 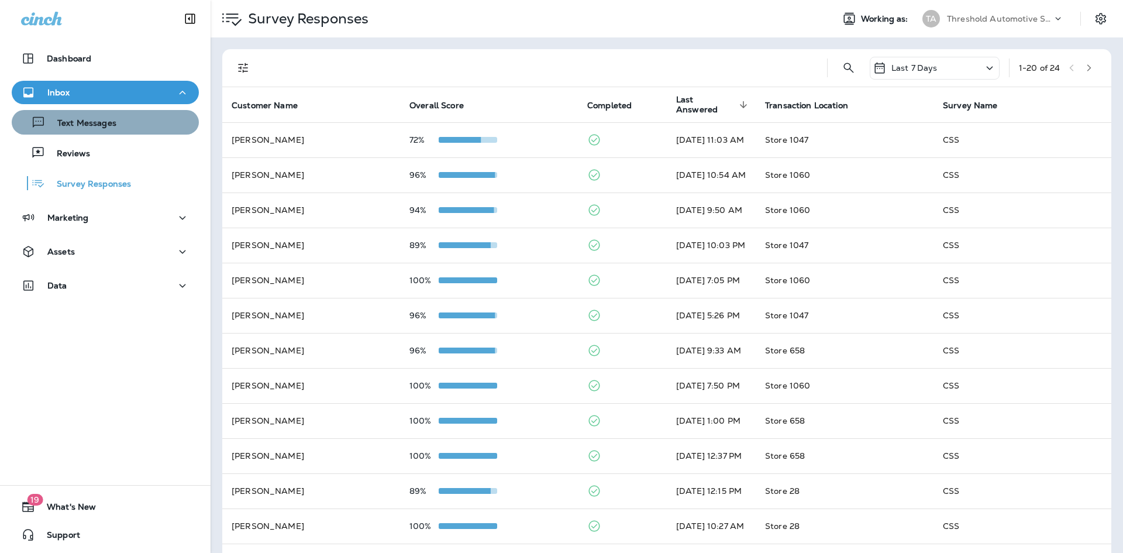 I want to click on button: Assets, so click(x=105, y=251).